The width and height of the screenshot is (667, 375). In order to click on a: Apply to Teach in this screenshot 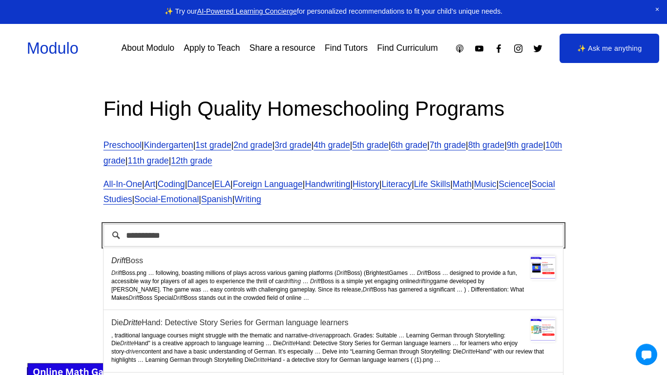, I will do `click(211, 48)`.